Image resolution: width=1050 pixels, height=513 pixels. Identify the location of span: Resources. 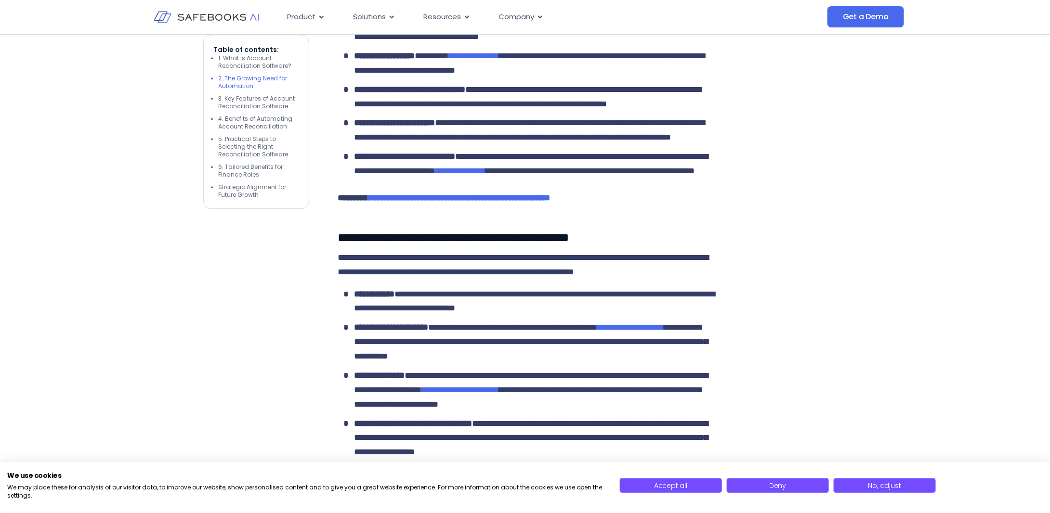
(442, 17).